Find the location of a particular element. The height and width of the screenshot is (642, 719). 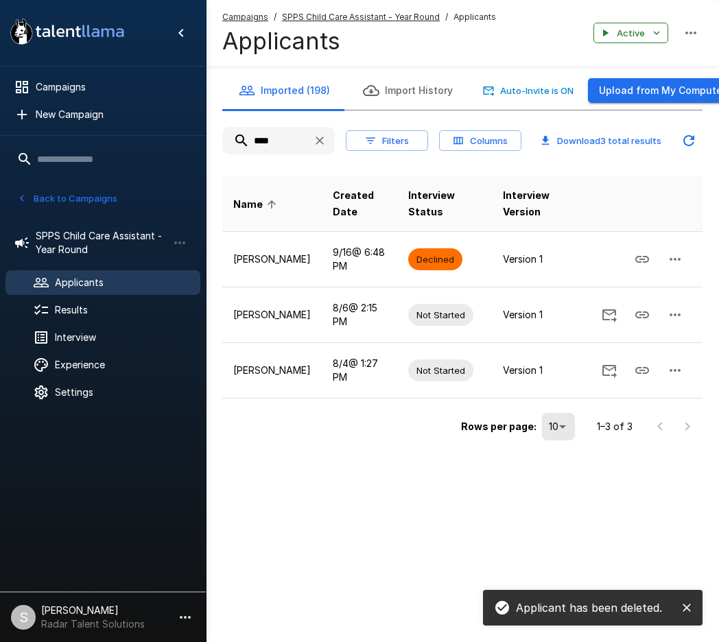

button: Active is located at coordinates (630, 33).